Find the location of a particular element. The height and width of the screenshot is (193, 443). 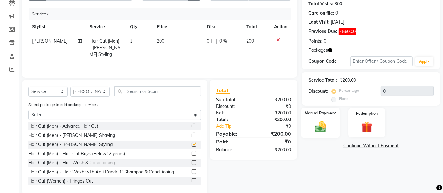

div: Hair Cut (Women) - Fringes Cut is located at coordinates (61, 181).